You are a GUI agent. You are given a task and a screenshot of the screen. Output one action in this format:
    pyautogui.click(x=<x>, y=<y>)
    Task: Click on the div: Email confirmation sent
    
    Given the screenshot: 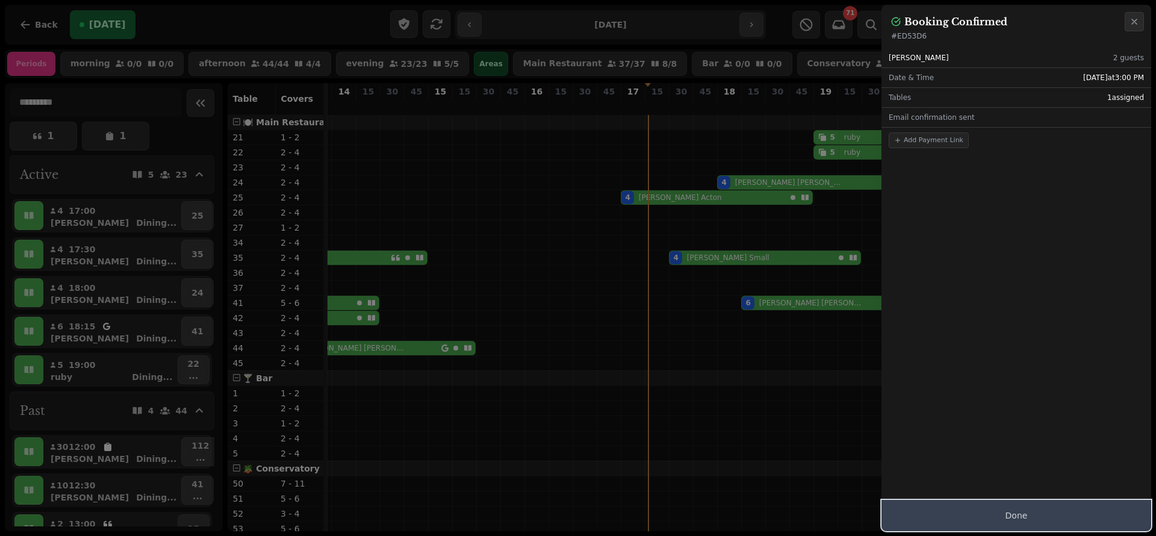 What is the action you would take?
    pyautogui.click(x=1016, y=117)
    